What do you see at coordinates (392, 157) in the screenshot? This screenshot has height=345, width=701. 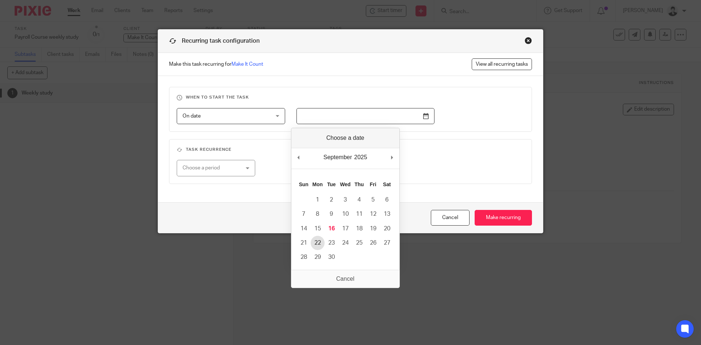 I see `button: Next Month` at bounding box center [392, 157].